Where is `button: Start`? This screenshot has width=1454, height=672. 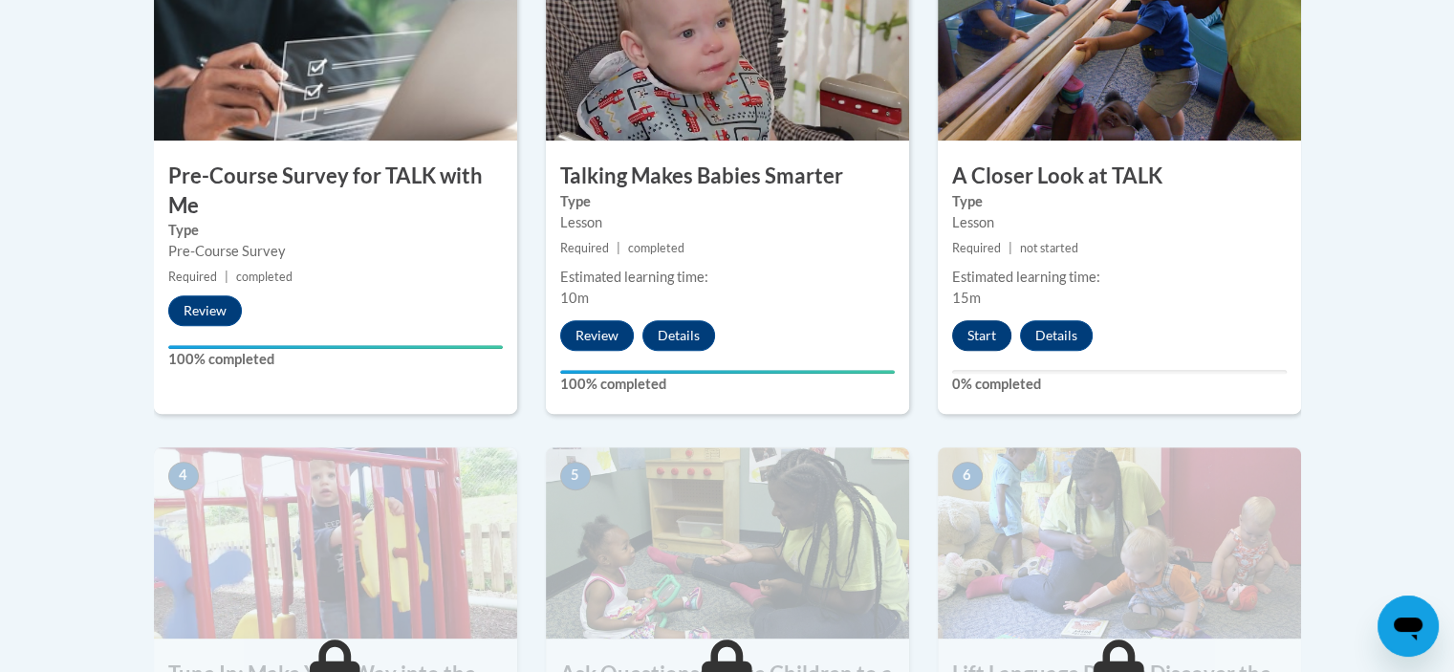 button: Start is located at coordinates (981, 335).